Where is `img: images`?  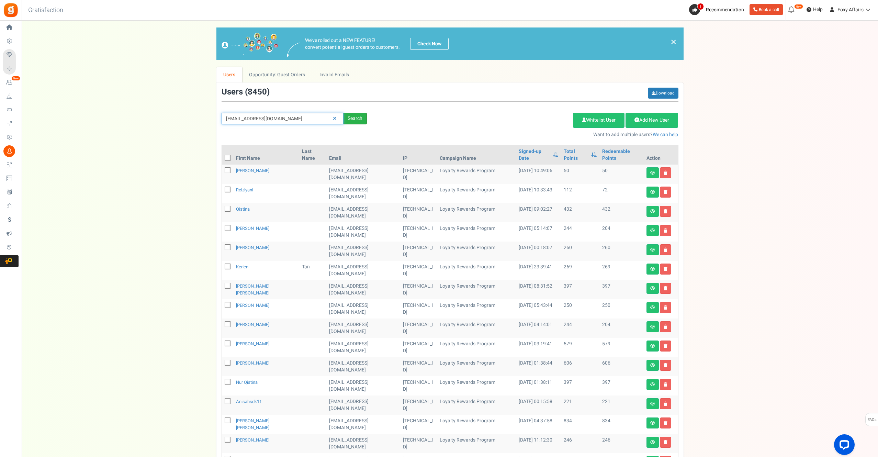 img: images is located at coordinates (293, 50).